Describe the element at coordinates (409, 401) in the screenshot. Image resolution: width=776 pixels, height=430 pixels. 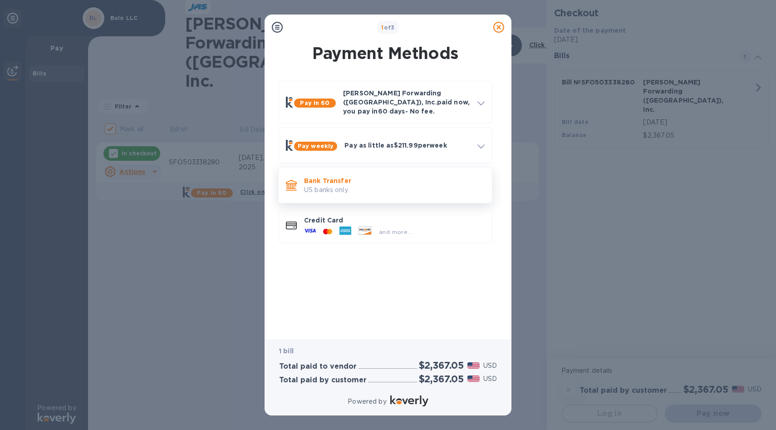
I see `img: Logo` at that location.